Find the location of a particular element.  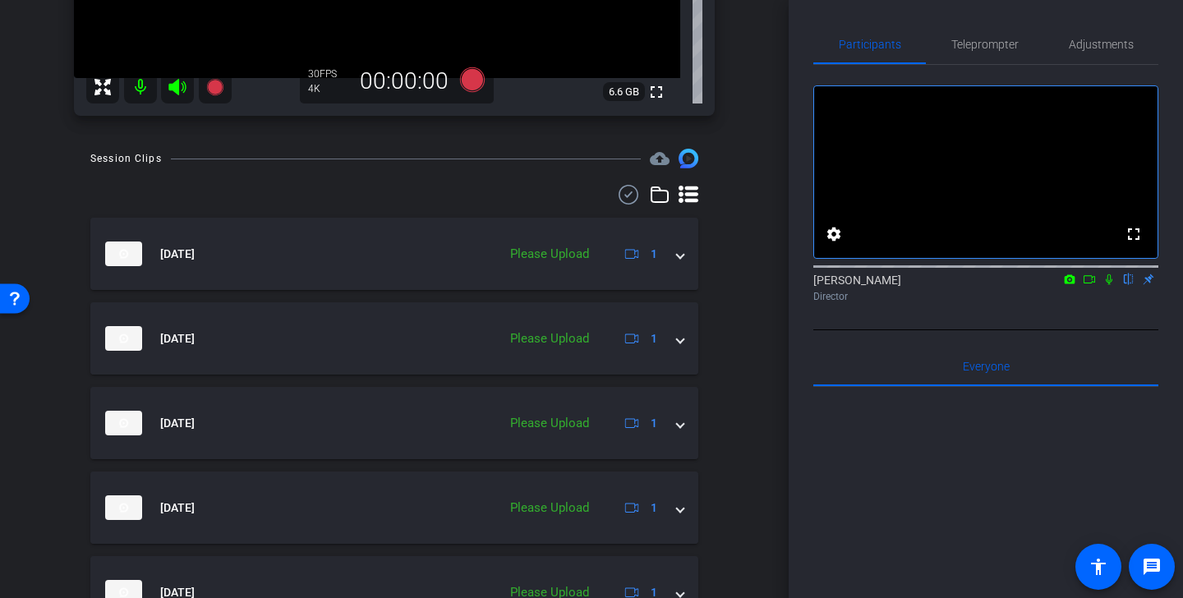

div: Director is located at coordinates (986, 297).